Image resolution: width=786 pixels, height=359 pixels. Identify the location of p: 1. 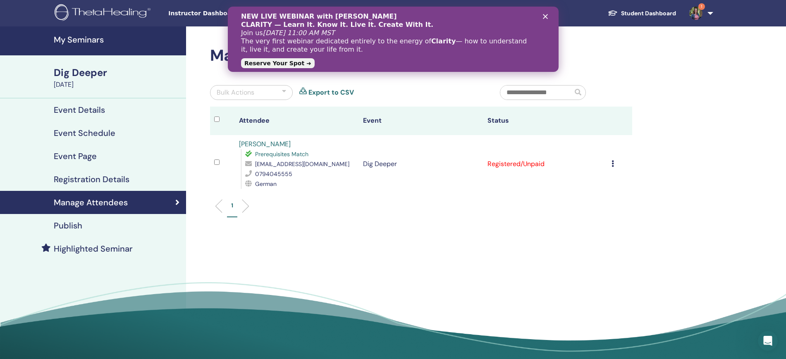
(232, 205).